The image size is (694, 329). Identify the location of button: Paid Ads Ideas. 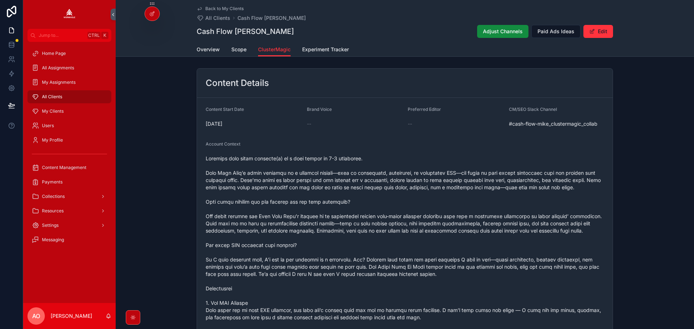
(556, 31).